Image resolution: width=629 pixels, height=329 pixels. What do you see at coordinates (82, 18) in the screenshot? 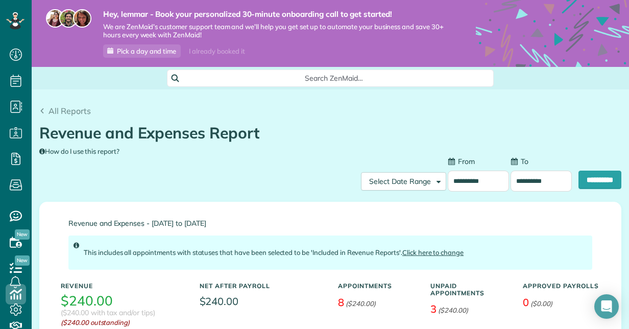
I see `img: michelle-19f622bdf1676172e81f8f8fba1fb50e276960ebfe0243fe18214015130c80e4.jpg` at bounding box center [82, 18].